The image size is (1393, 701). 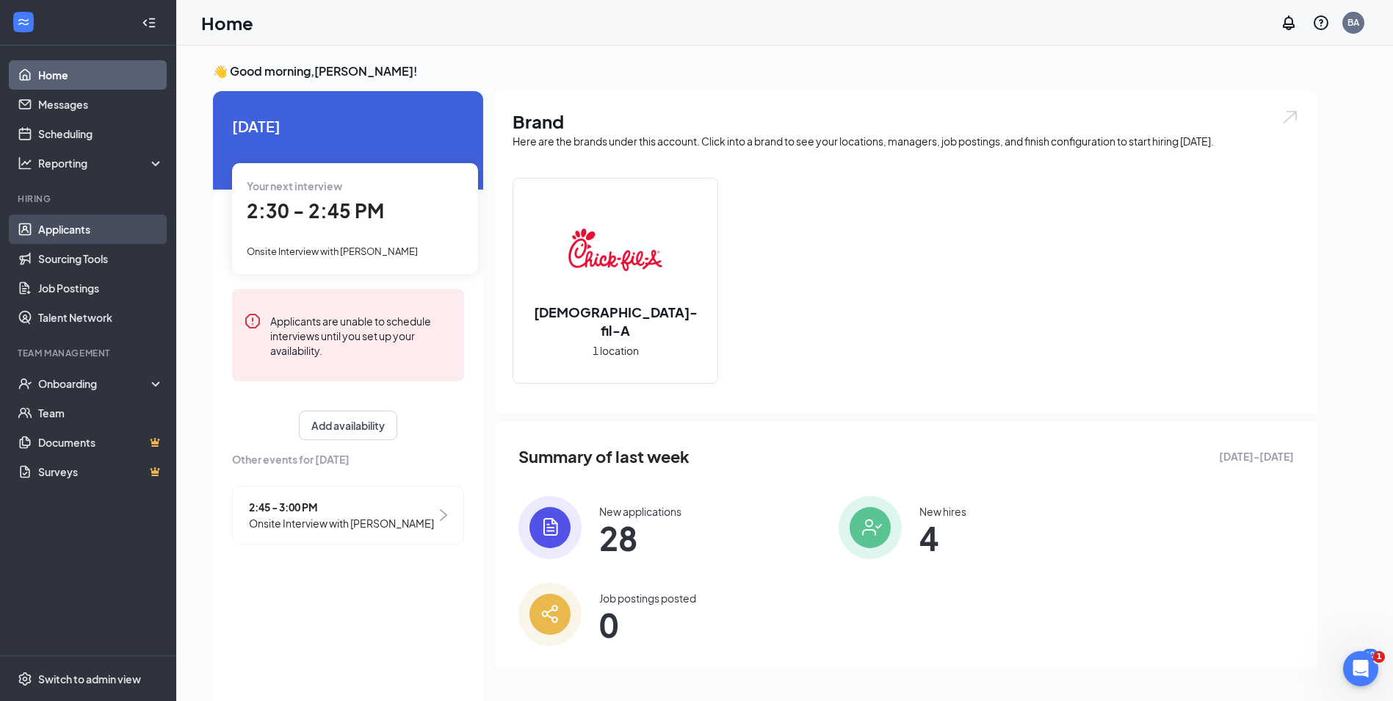 I want to click on a: SurveysCrown, so click(x=101, y=471).